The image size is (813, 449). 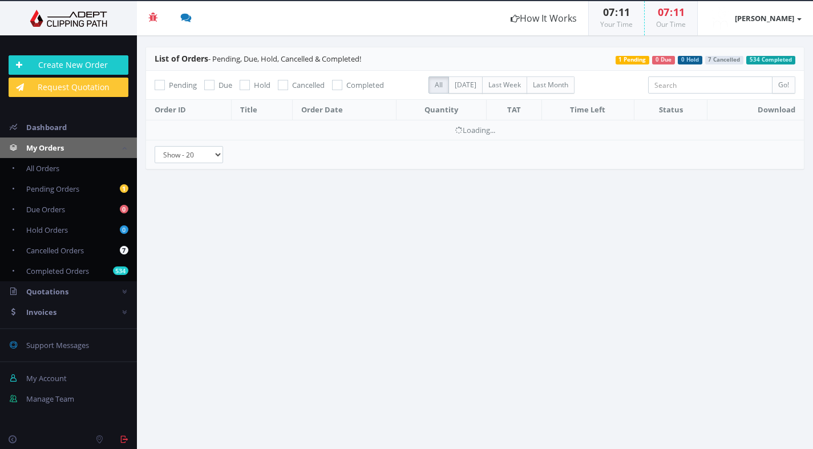 I want to click on a: Create New Order, so click(x=69, y=65).